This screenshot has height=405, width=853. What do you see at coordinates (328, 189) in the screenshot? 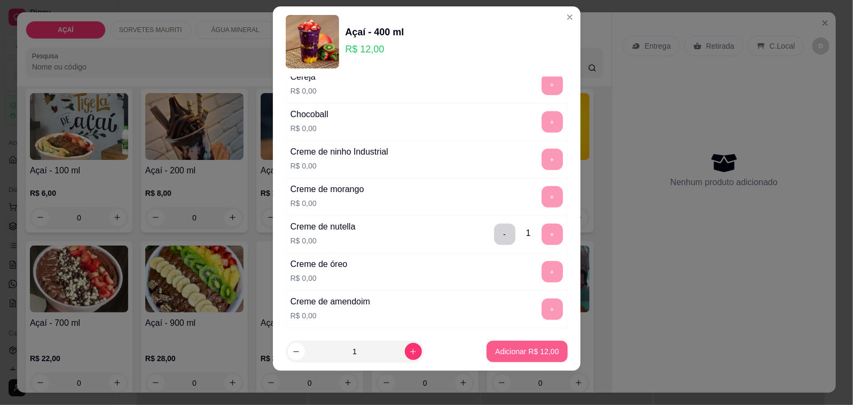
I see `div: Creme de morango` at bounding box center [328, 189].